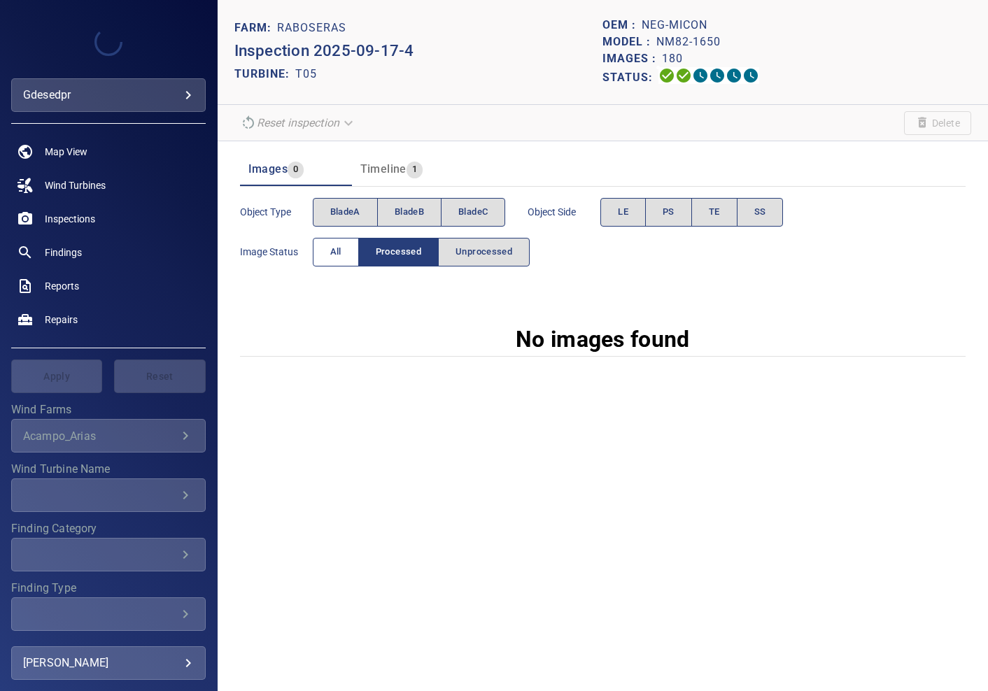 The height and width of the screenshot is (691, 988). Describe the element at coordinates (311, 28) in the screenshot. I see `p: Raboseras` at that location.